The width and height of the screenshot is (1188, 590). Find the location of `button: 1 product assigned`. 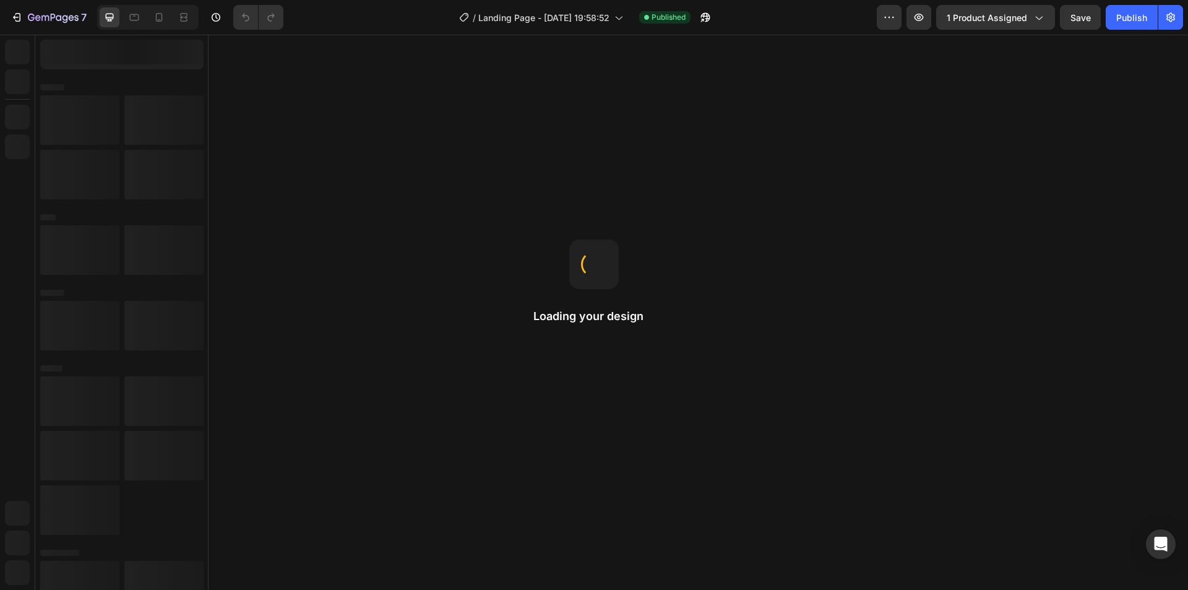

button: 1 product assigned is located at coordinates (996, 17).